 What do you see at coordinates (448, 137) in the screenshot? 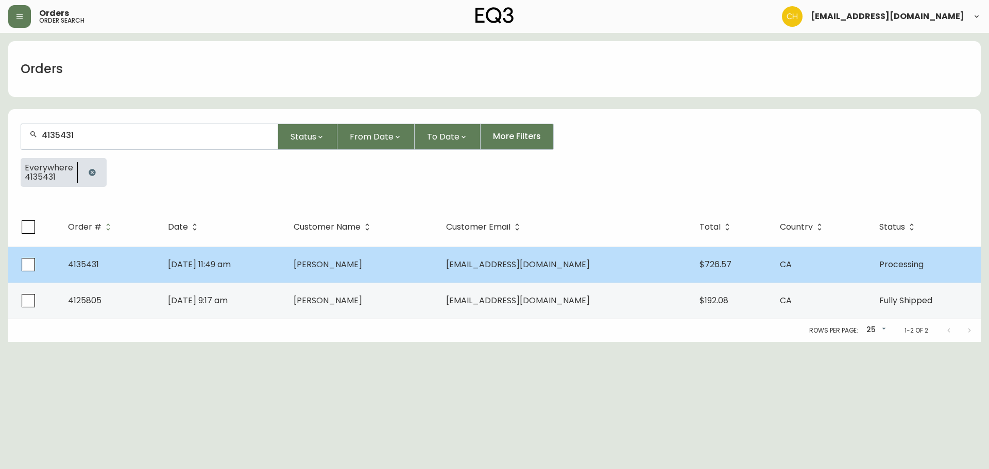
I see `button: To Date` at bounding box center [448, 137].